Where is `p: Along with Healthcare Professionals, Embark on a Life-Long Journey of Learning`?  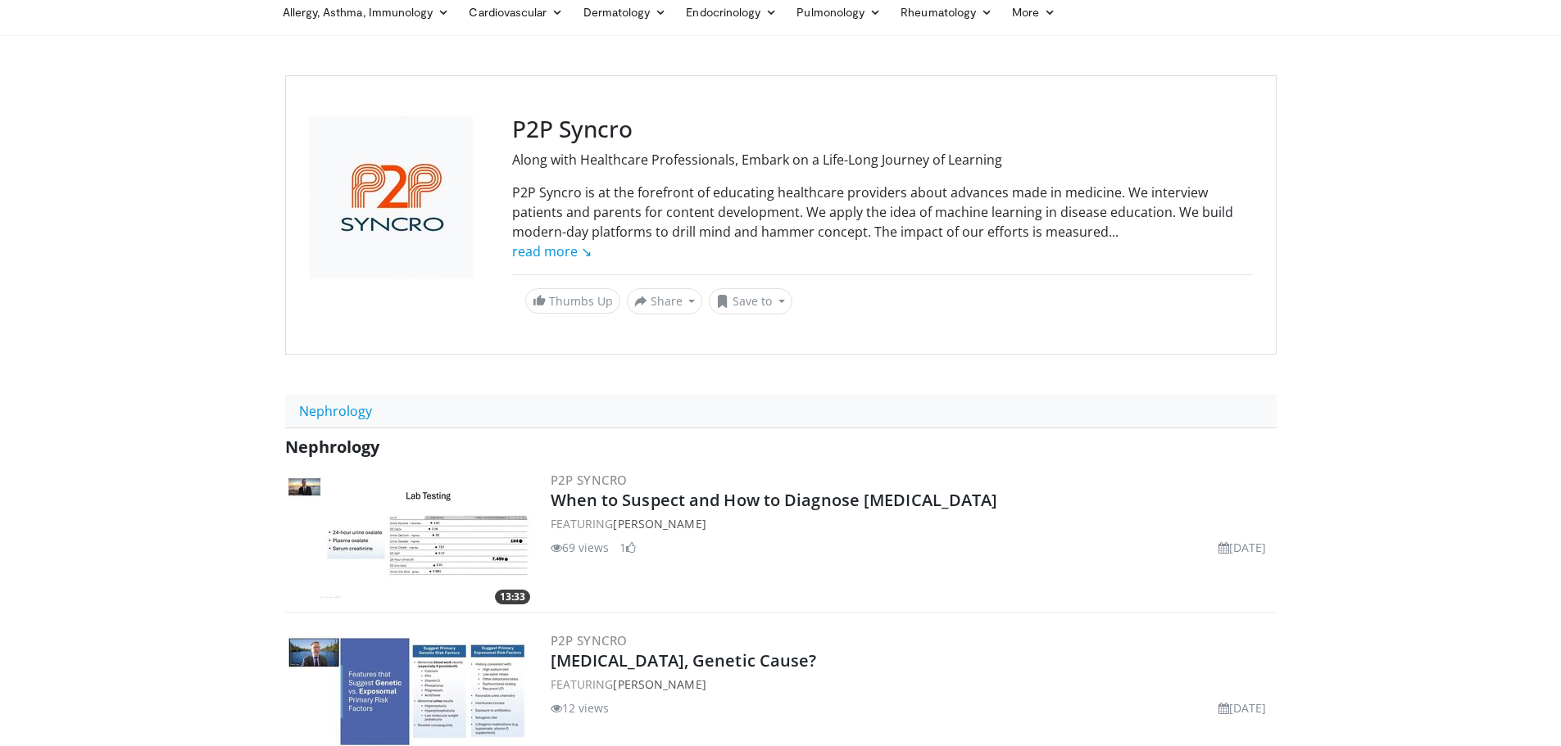
p: Along with Healthcare Professionals, Embark on a Life-Long Journey of Learning is located at coordinates (882, 160).